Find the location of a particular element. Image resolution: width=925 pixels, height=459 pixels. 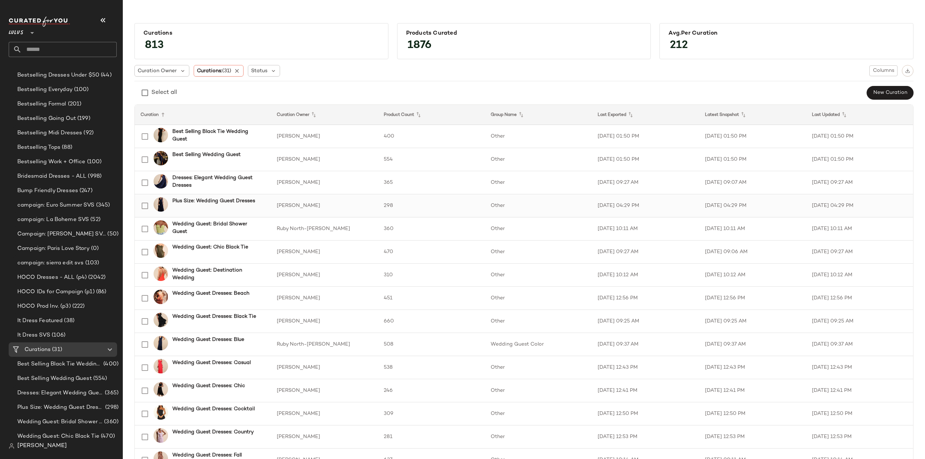

span: Bestselling Everyday is located at coordinates (45, 90).